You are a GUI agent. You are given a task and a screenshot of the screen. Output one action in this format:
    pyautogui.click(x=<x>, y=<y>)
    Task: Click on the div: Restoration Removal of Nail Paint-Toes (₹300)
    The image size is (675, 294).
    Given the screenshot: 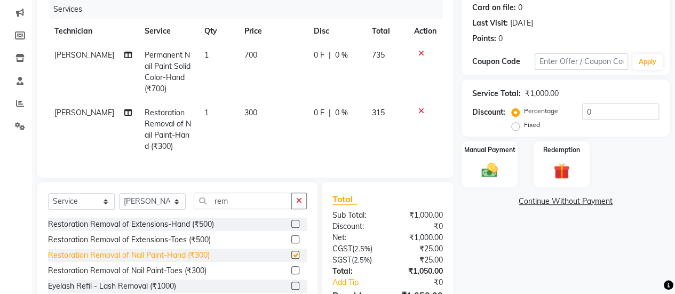 What is the action you would take?
    pyautogui.click(x=127, y=271)
    